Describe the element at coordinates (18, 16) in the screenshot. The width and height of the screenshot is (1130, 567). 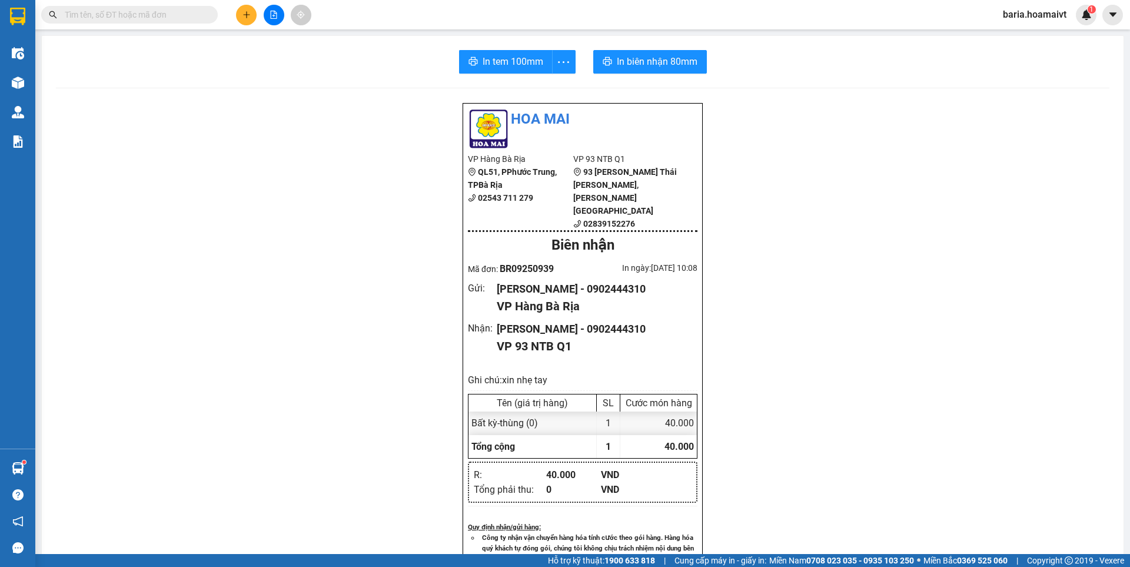
I see `img: logo-vxr` at that location.